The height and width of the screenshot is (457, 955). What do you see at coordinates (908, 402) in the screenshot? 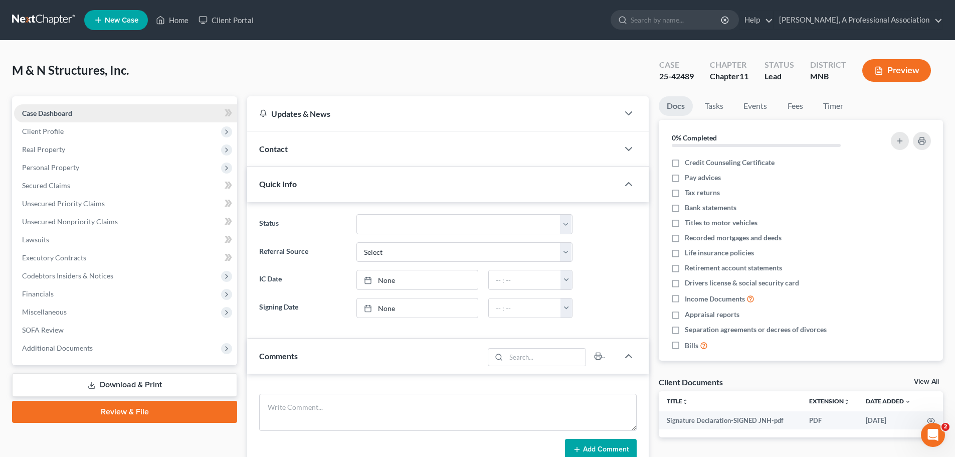
I see `i: expand_more` at bounding box center [908, 402].